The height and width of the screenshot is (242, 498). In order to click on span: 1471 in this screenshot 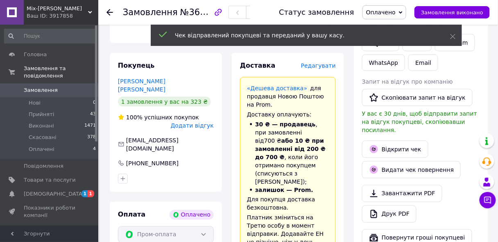, I will do `click(90, 126)`.